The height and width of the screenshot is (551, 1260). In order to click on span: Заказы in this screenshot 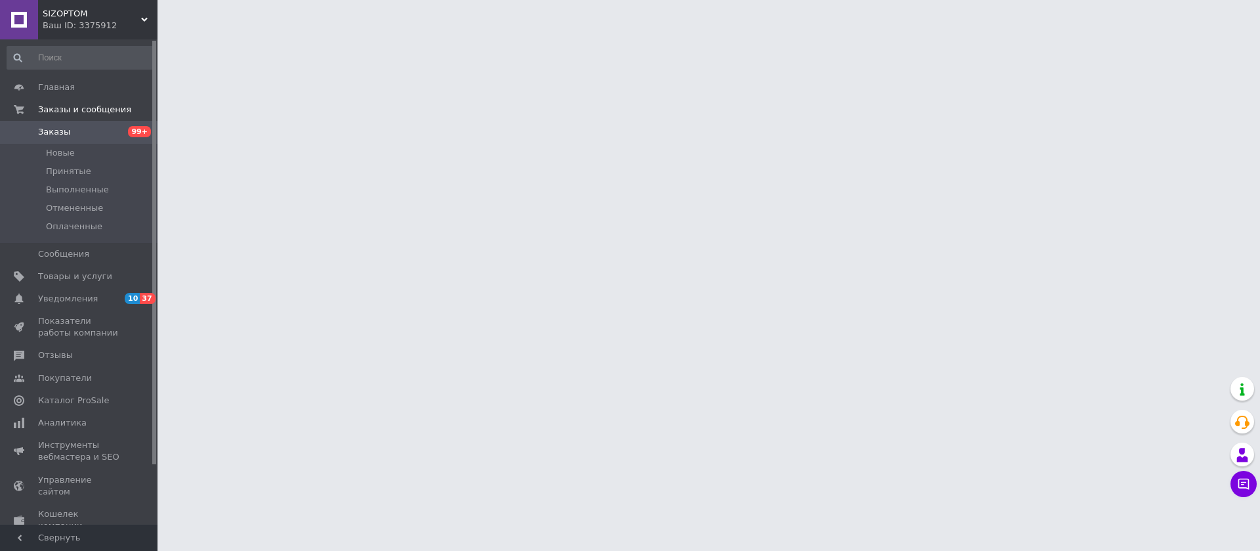, I will do `click(54, 132)`.